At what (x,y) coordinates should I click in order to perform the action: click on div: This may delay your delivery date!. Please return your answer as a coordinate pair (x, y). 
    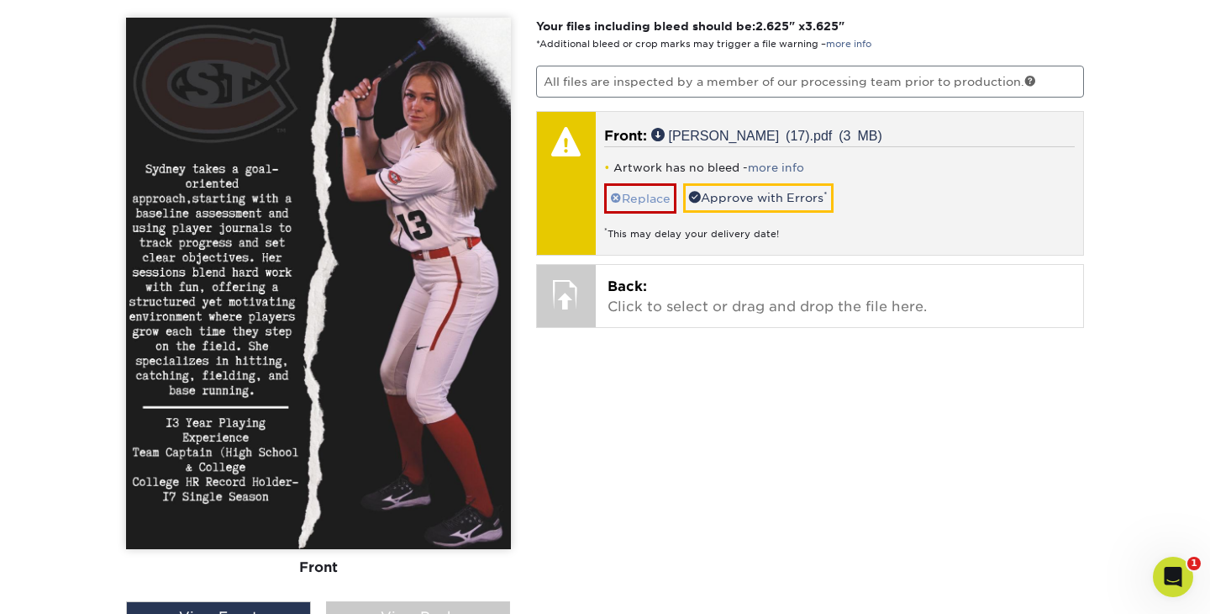
    Looking at the image, I should click on (840, 227).